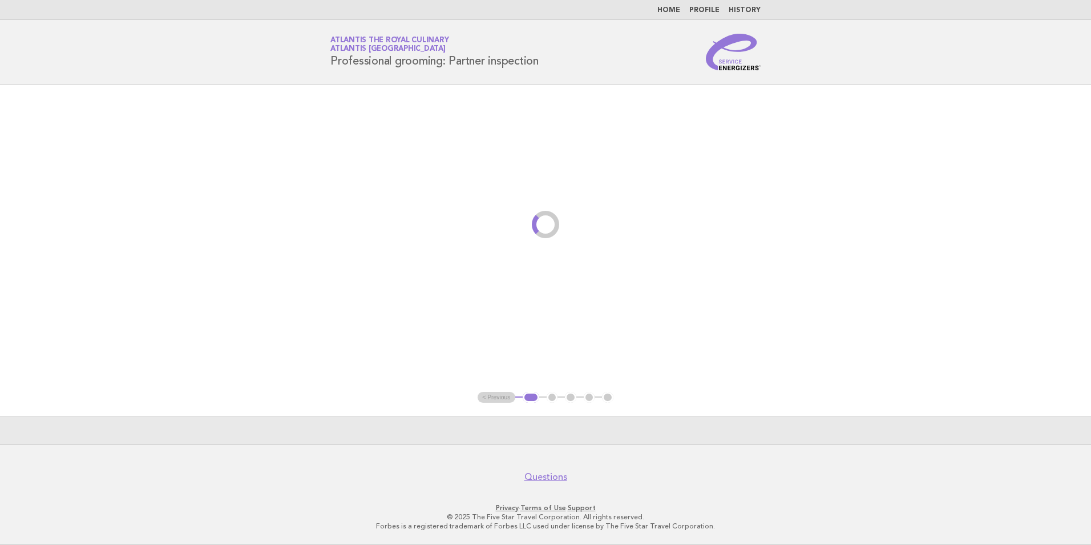 Image resolution: width=1091 pixels, height=545 pixels. I want to click on a: History, so click(745, 10).